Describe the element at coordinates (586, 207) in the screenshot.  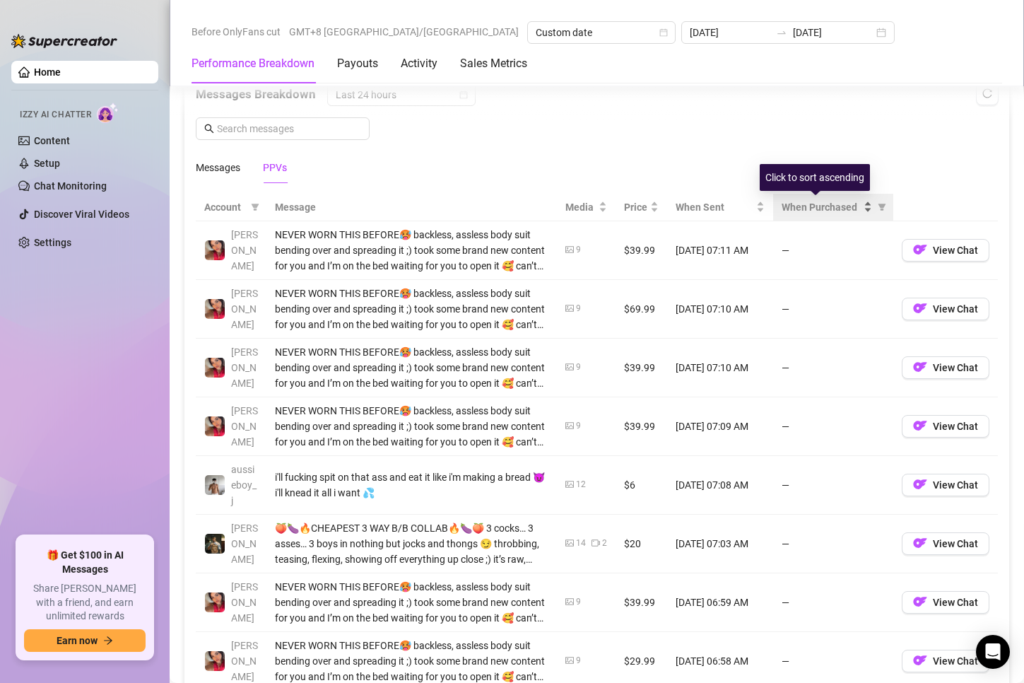
I see `th: Media` at that location.